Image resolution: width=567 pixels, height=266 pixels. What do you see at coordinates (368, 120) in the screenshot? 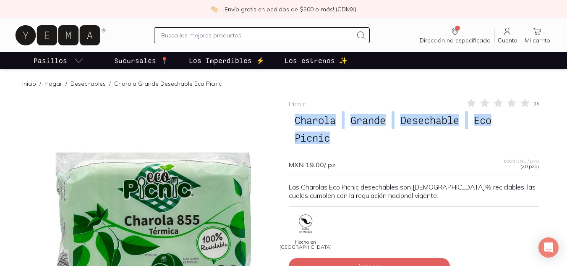
I see `span: Grande` at bounding box center [368, 120].